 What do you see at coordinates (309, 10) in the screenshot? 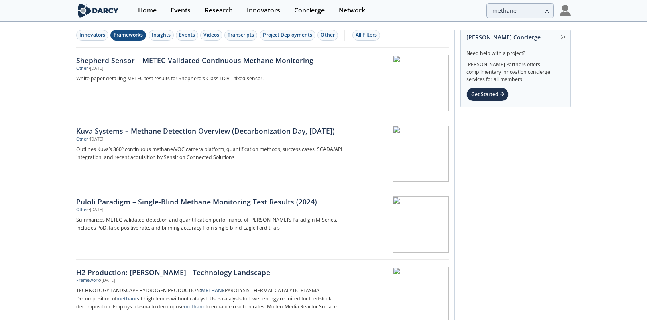
I see `div: Concierge` at bounding box center [309, 10].